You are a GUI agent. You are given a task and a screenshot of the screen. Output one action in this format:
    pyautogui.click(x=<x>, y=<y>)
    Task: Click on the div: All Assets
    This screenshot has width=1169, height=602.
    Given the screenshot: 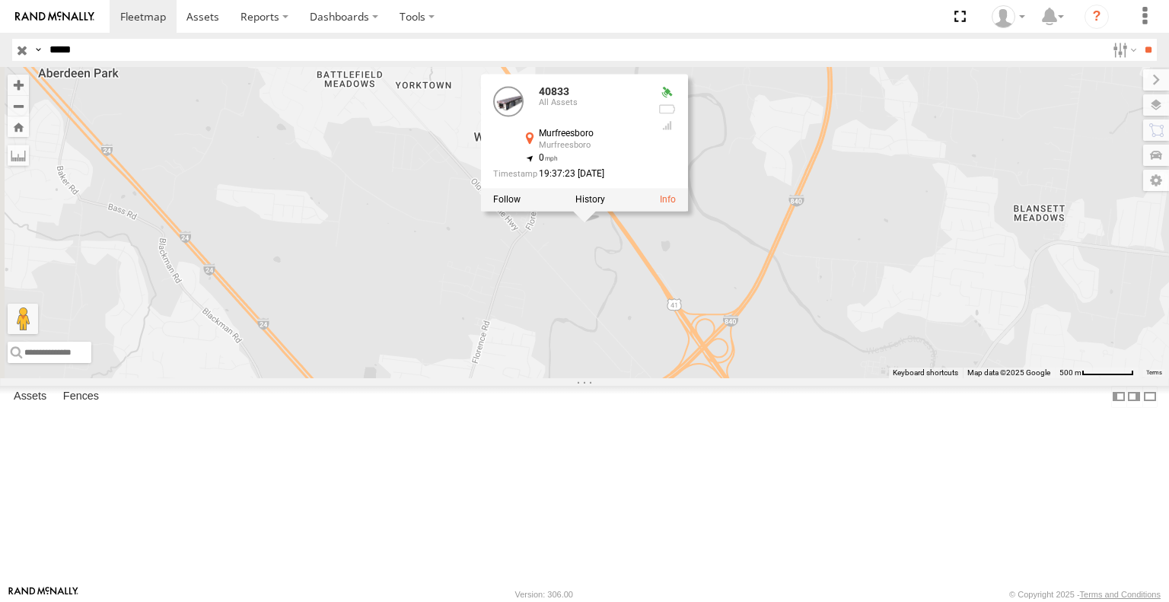 What is the action you would take?
    pyautogui.click(x=592, y=103)
    